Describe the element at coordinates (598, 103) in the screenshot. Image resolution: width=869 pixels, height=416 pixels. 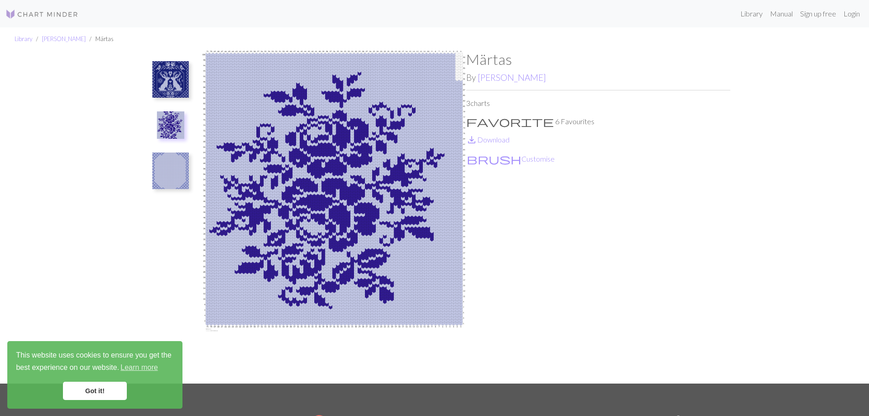
I see `p: 3 charts` at that location.